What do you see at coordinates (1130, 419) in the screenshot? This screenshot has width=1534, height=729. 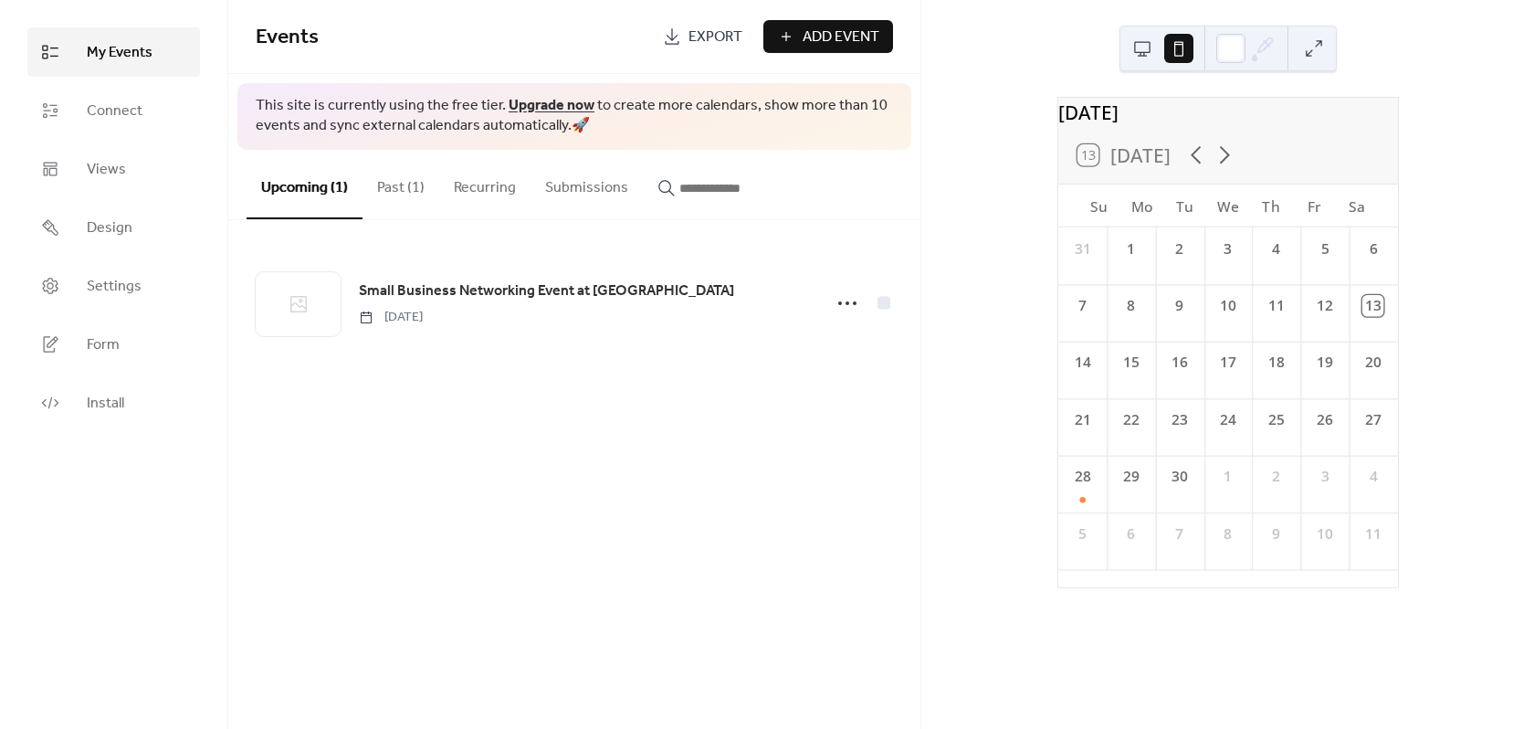 I see `div: 22` at bounding box center [1130, 419].